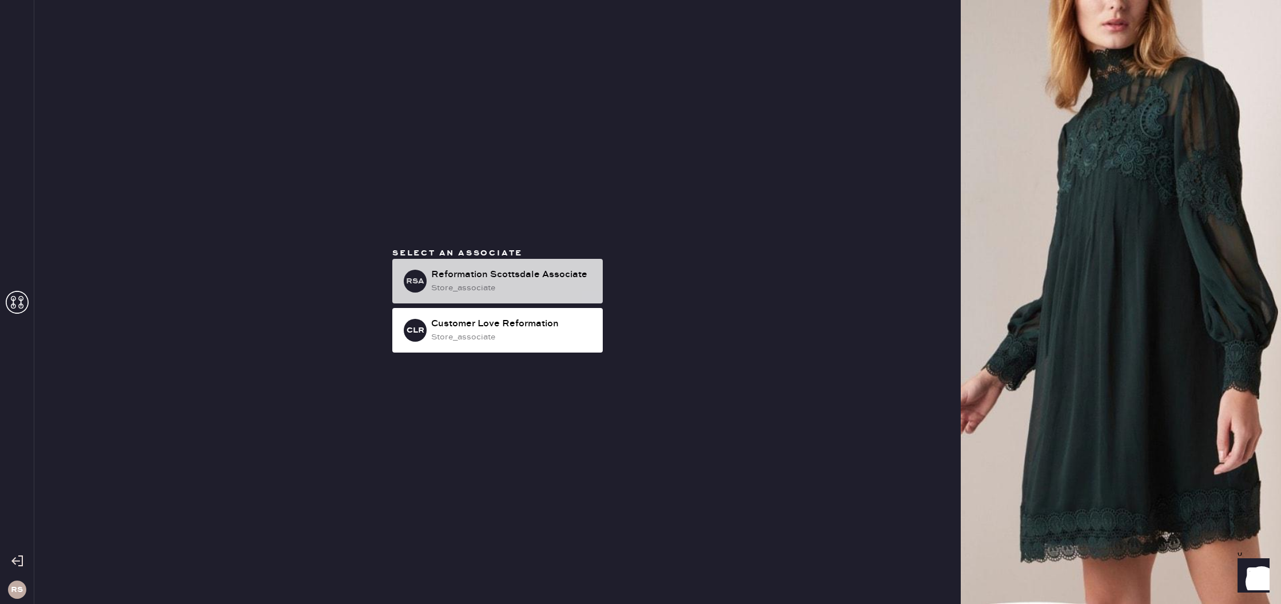  What do you see at coordinates (415, 281) in the screenshot?
I see `h3: RSA` at bounding box center [415, 281].